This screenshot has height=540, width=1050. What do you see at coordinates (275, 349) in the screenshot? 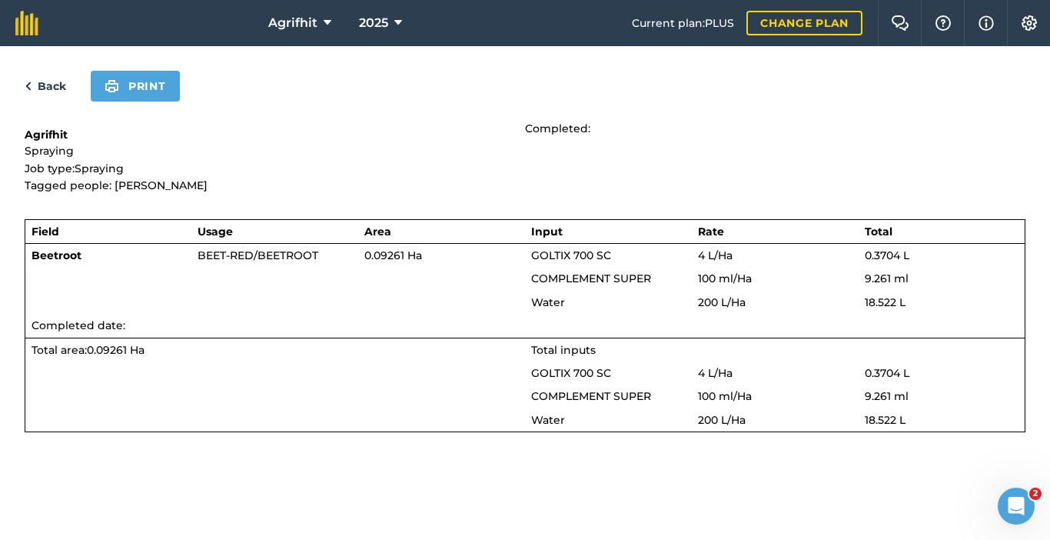
I see `td: Total area : 0.09261 Ha` at bounding box center [275, 349].